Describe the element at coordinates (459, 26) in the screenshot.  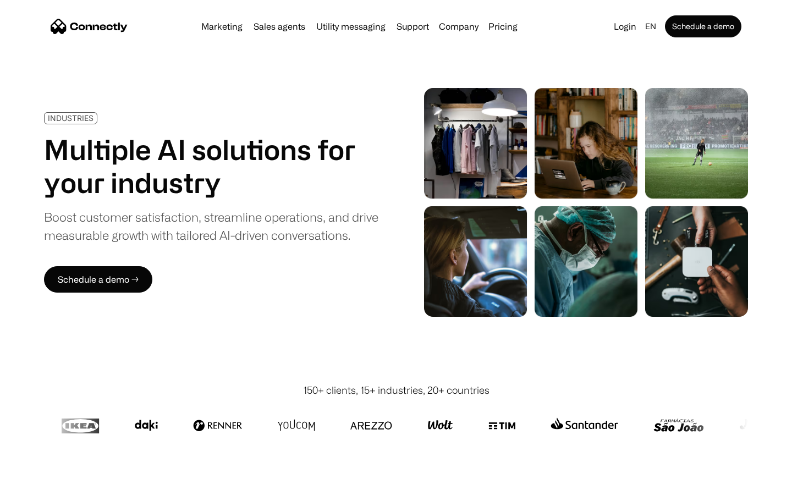
I see `div: Company` at that location.